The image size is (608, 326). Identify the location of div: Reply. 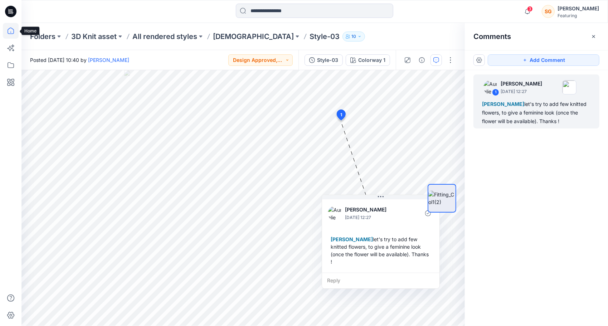
(381, 281).